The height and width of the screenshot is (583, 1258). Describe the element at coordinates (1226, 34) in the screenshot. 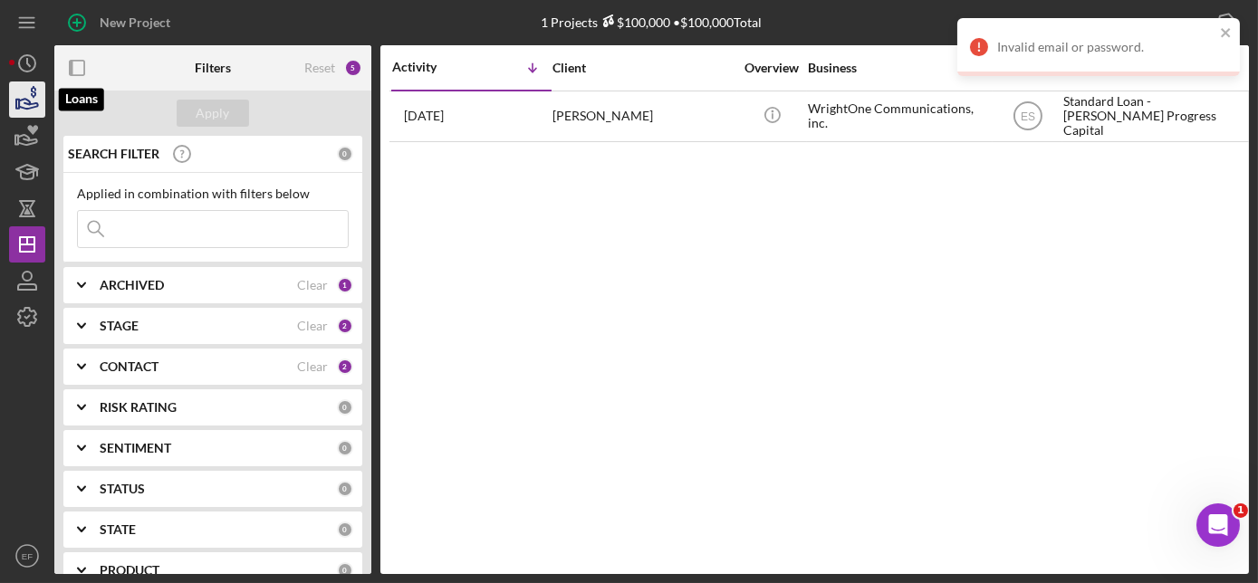

I see `button: close` at that location.